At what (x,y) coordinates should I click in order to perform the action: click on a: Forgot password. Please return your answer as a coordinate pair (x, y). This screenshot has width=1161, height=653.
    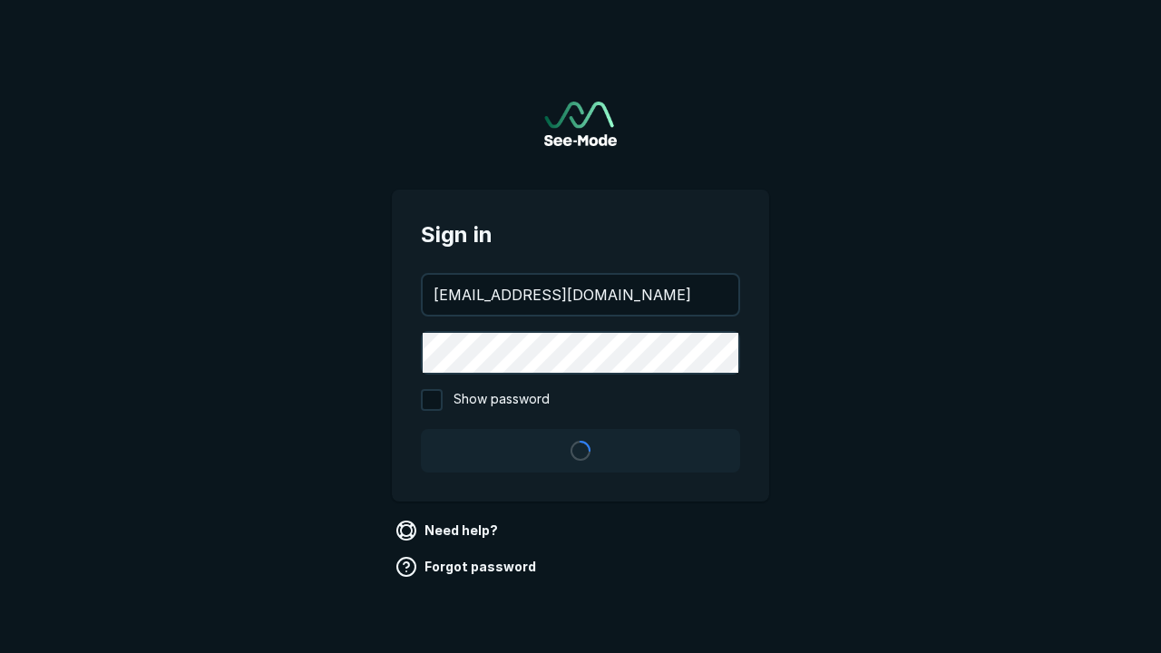
    Looking at the image, I should click on (467, 567).